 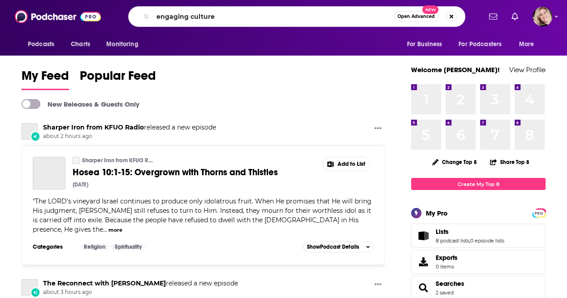 I want to click on span: Podcasts, so click(x=41, y=44).